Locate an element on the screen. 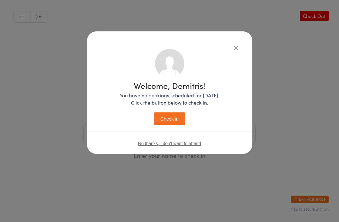 This screenshot has width=339, height=222. img: no_photo.png is located at coordinates (169, 63).